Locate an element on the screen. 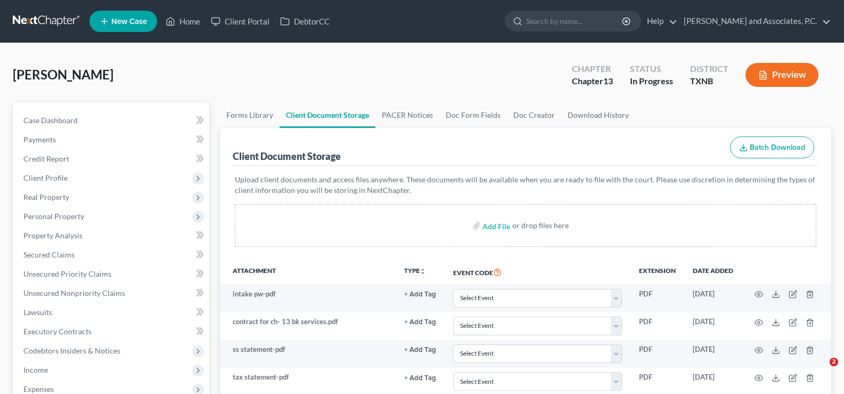  p: Upload client documents and access files anywhere. These documents will be available when you are... is located at coordinates (526, 185).